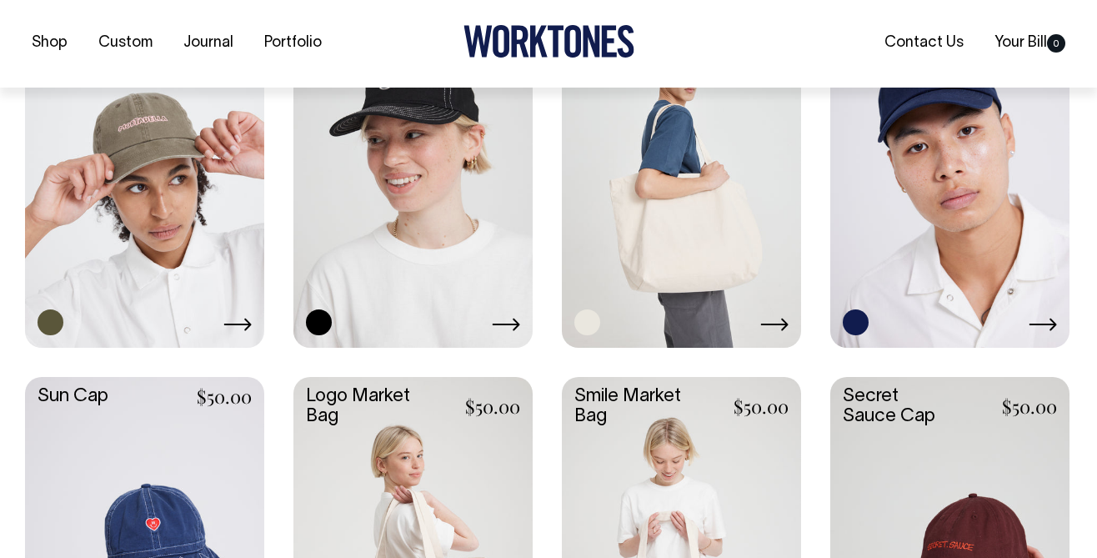 The width and height of the screenshot is (1097, 558). What do you see at coordinates (1056, 43) in the screenshot?
I see `span: 0` at bounding box center [1056, 43].